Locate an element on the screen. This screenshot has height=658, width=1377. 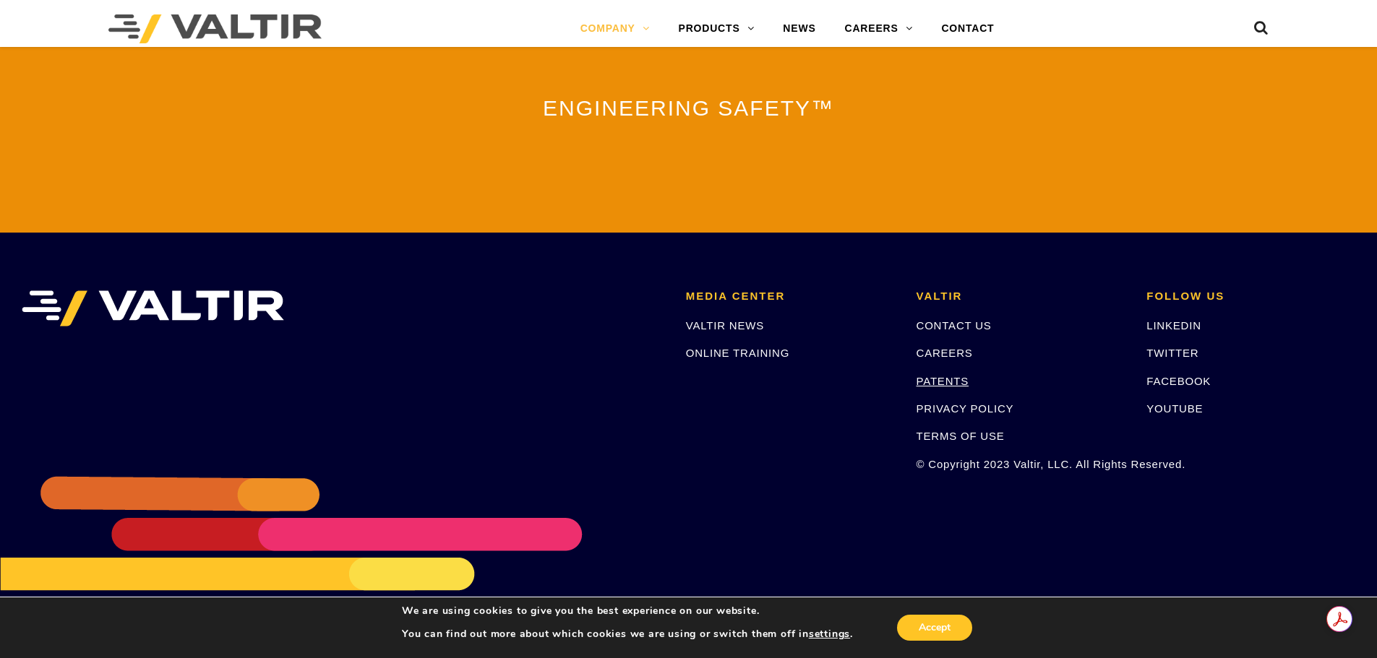
a: TWITTER is located at coordinates (1172, 353).